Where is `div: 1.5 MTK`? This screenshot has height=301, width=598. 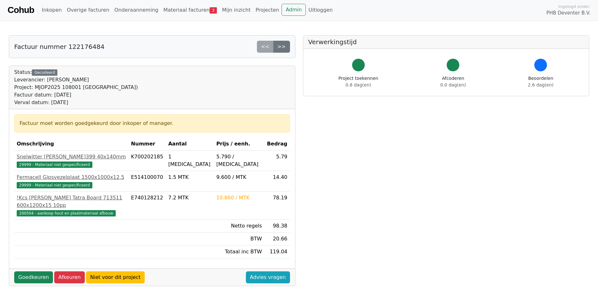 div: 1.5 MTK is located at coordinates (190, 177).